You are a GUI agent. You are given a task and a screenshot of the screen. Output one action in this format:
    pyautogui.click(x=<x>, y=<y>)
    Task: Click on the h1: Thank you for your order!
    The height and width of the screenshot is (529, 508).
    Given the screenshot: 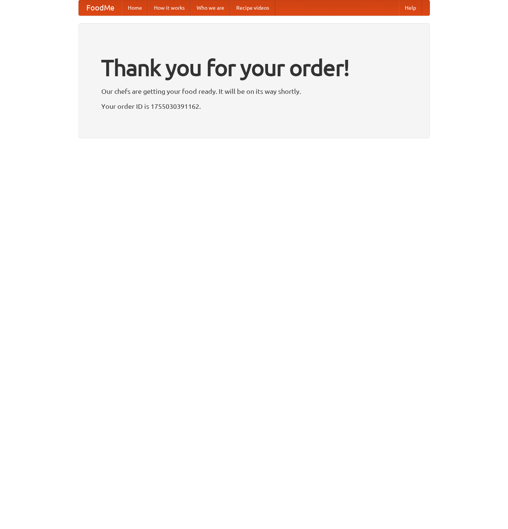 What is the action you would take?
    pyautogui.click(x=254, y=68)
    